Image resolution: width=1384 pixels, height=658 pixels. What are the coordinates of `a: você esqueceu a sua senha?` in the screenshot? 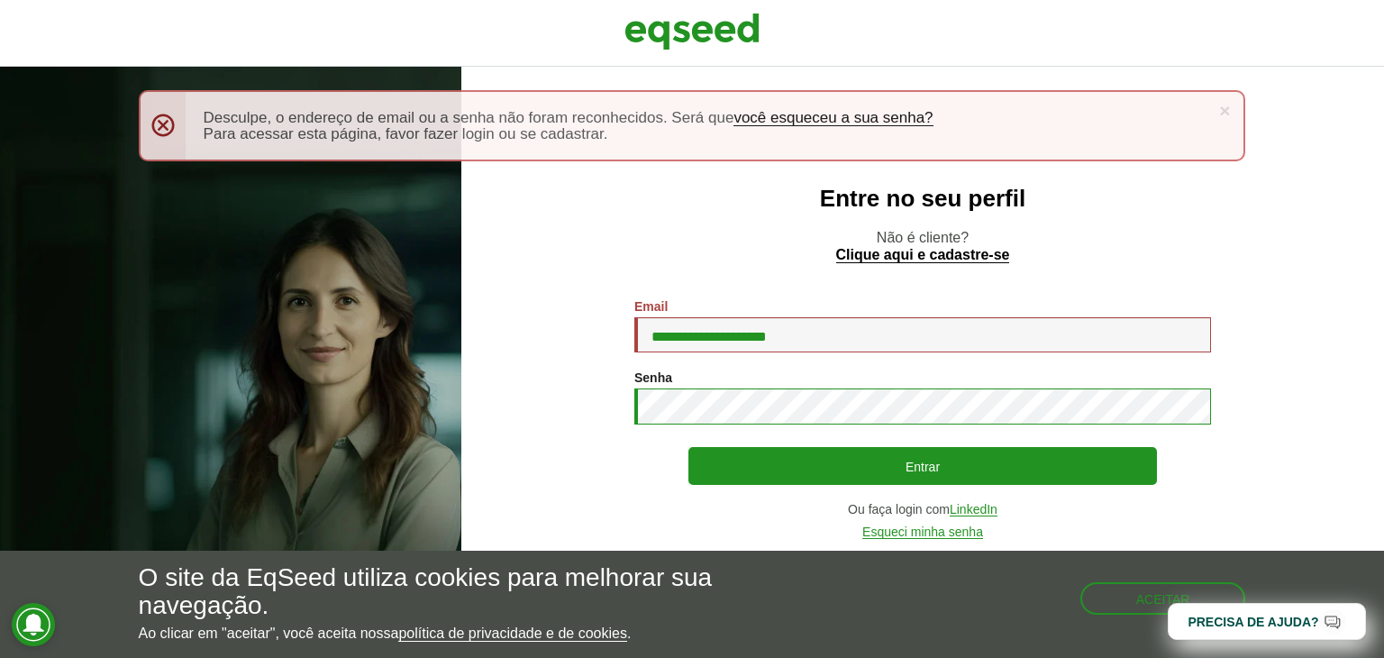 It's located at (833, 118).